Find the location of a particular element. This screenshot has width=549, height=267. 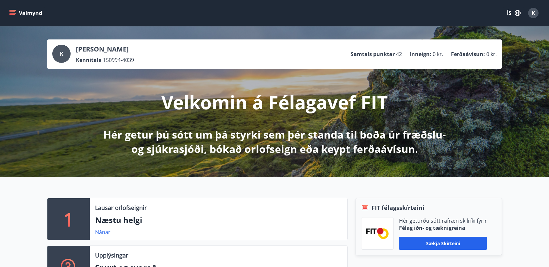

p: Hér getur þú sótt um þá styrki sem þér standa til boða úr fræðslu- og sjúkrasjóði, bókað orlofsei... is located at coordinates (274, 142).